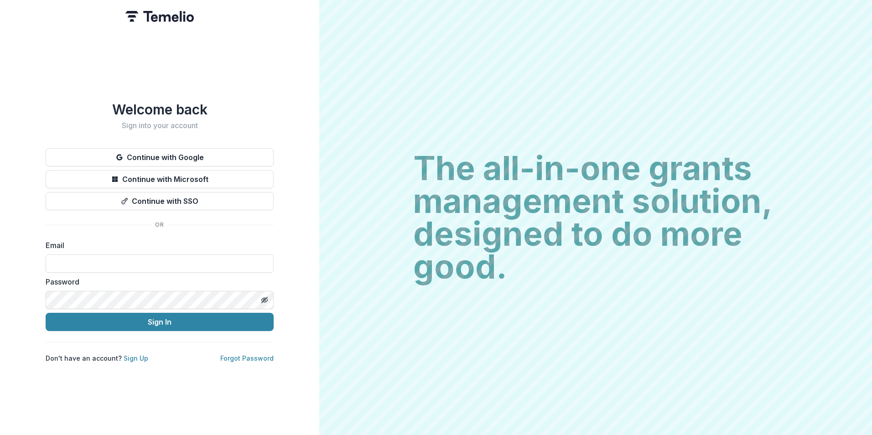  Describe the element at coordinates (157, 282) in the screenshot. I see `label: Password` at that location.